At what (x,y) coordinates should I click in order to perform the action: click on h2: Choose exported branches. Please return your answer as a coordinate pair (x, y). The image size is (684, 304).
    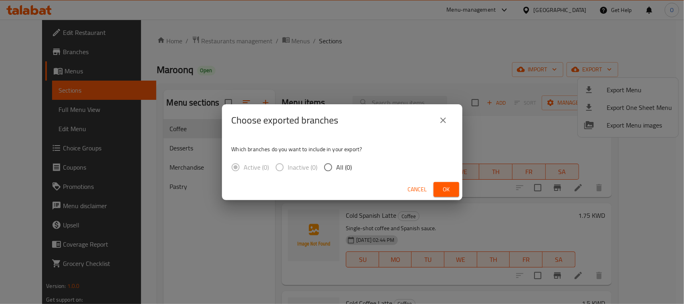
    Looking at the image, I should click on (285, 120).